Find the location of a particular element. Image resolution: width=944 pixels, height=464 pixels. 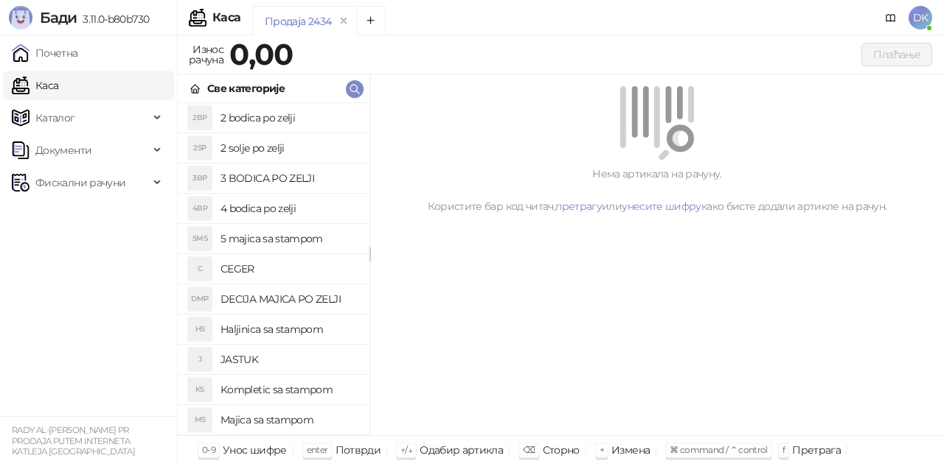

button: Add tab is located at coordinates (371, 21).